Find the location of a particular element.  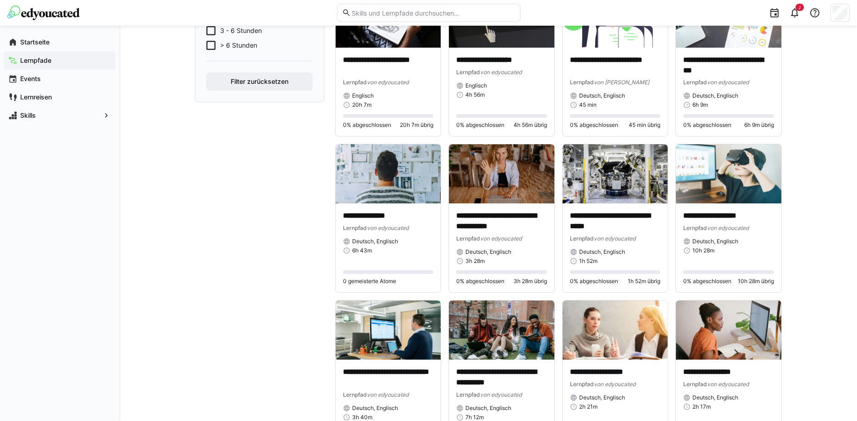

span: 4h 56m is located at coordinates (475, 95).